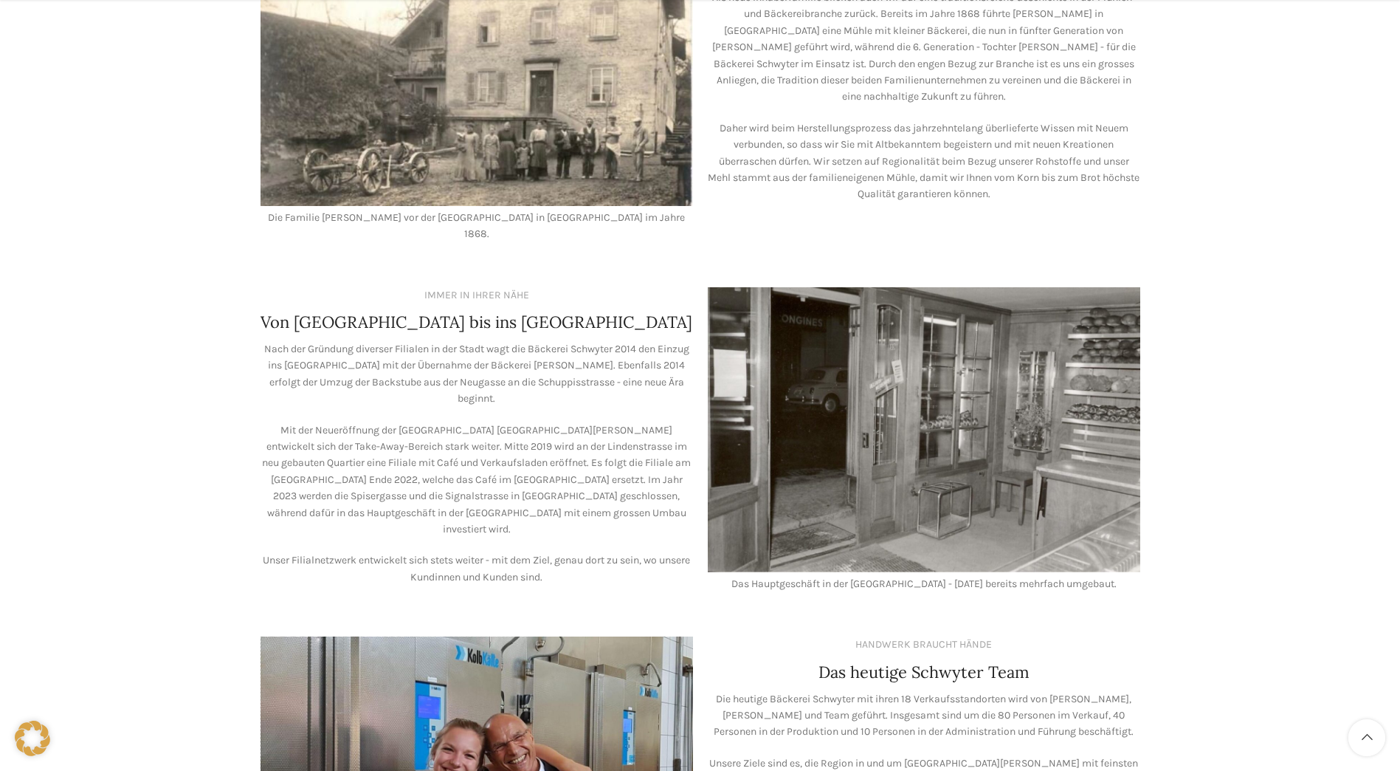 Image resolution: width=1400 pixels, height=771 pixels. I want to click on h4: Das heutige Schwyter Team, so click(924, 672).